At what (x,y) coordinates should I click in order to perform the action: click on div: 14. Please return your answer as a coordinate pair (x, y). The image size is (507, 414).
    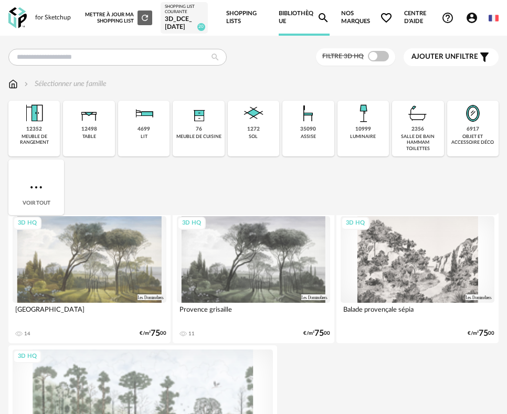
    Looking at the image, I should click on (27, 334).